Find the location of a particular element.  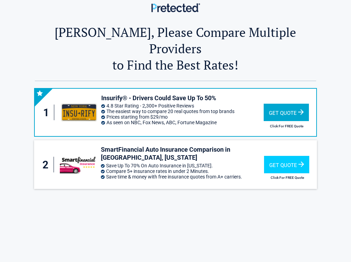

img: insurify's logo is located at coordinates (79, 112).